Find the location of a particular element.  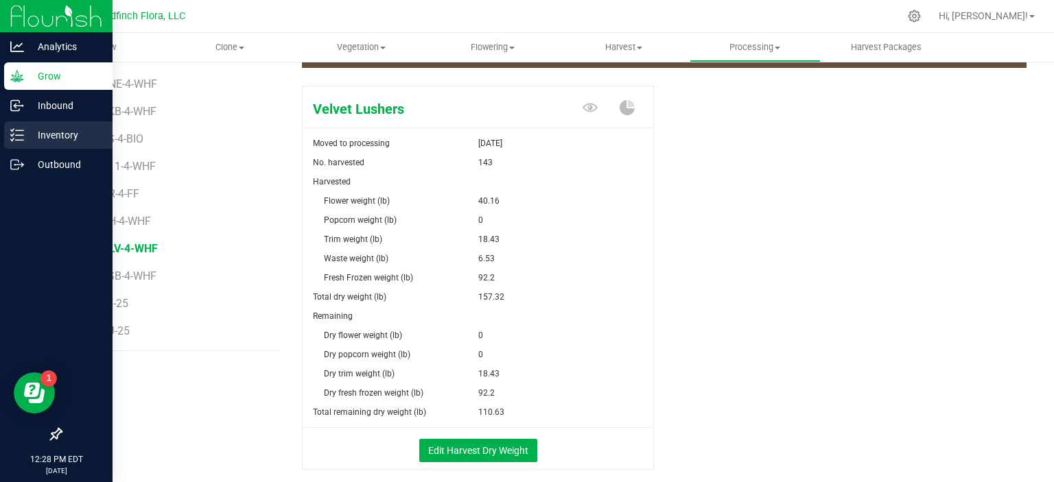

span: Remaining is located at coordinates (333, 316).